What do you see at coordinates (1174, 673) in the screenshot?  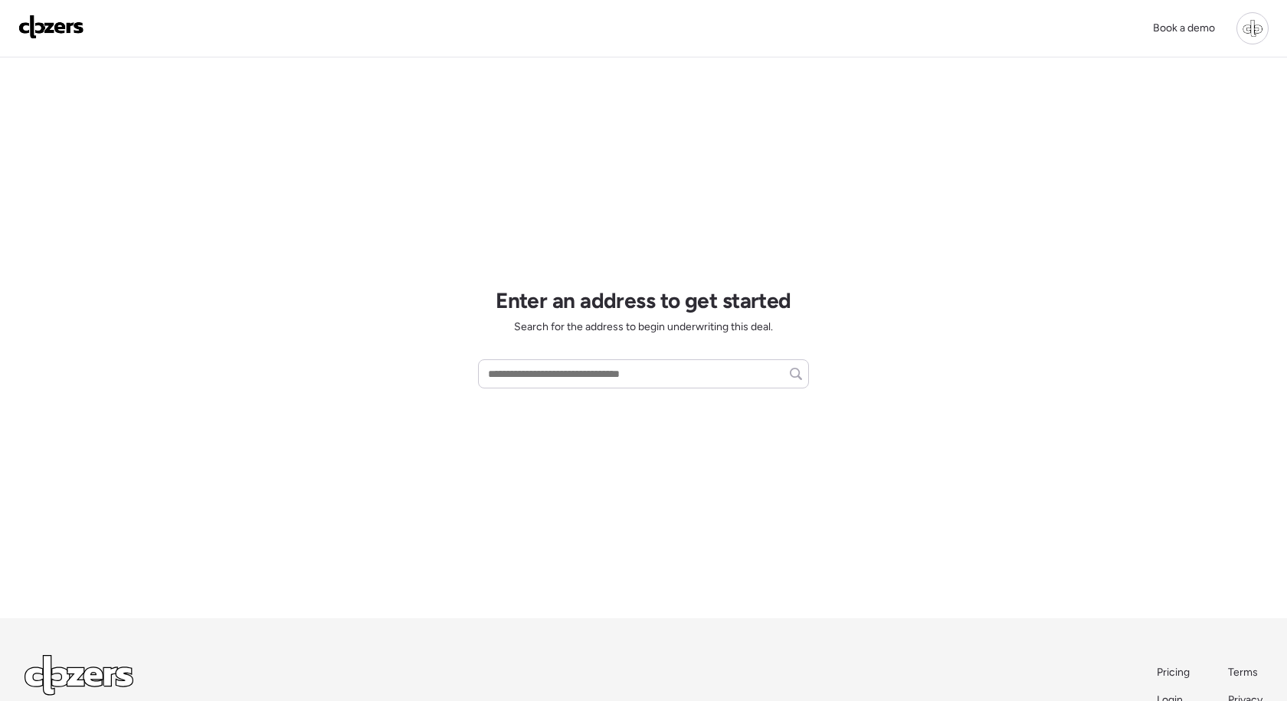 I see `a: Pricing` at bounding box center [1174, 673].